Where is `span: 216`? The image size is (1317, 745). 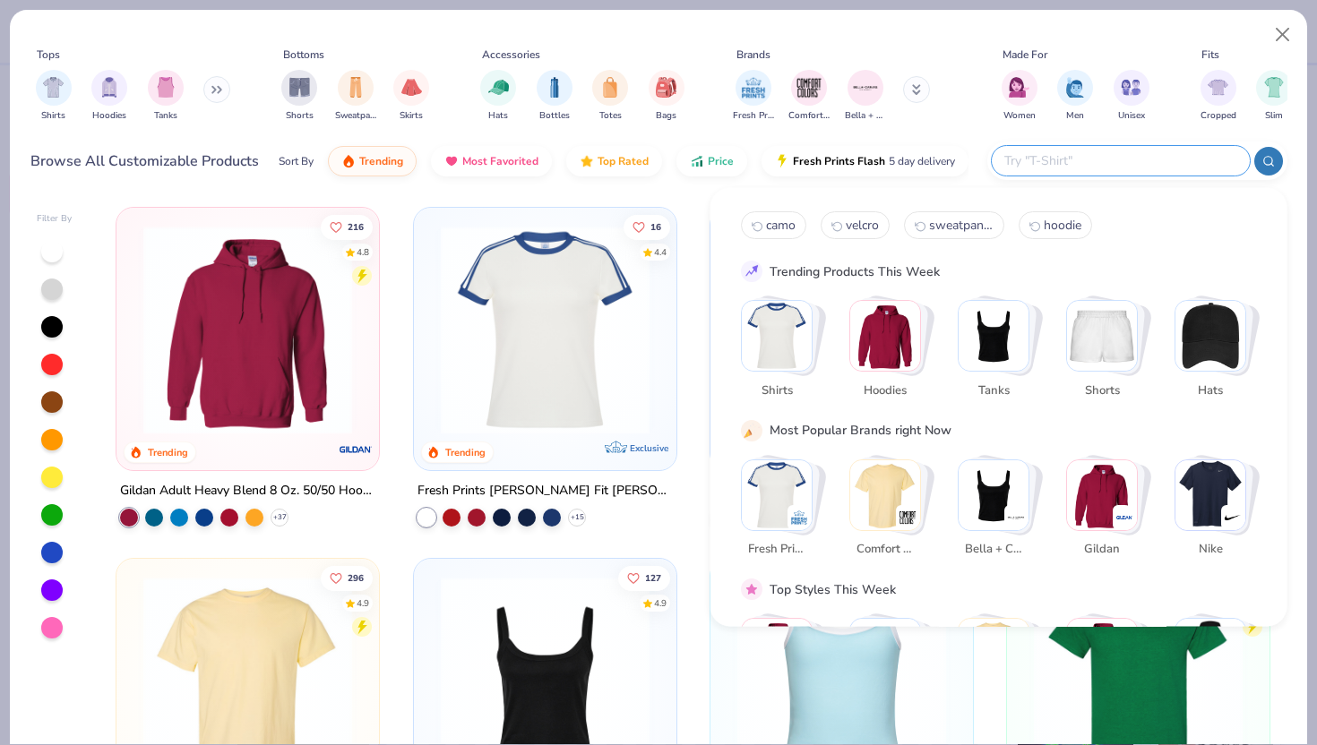 span: 216 is located at coordinates (356, 227).